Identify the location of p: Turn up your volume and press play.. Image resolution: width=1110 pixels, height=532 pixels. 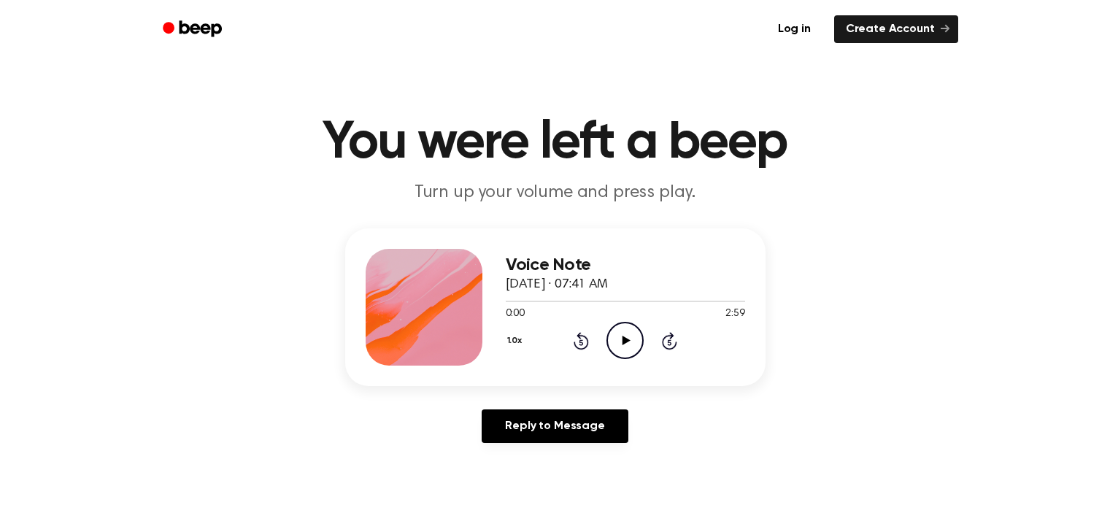
(555, 193).